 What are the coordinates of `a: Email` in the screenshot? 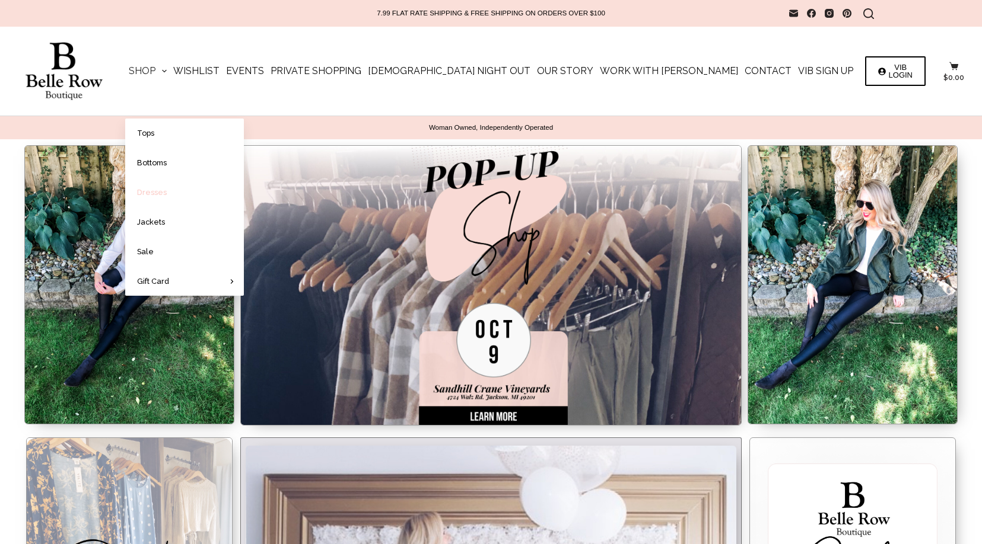 It's located at (793, 13).